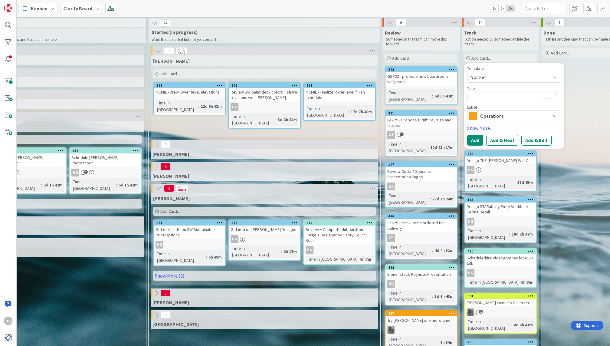 The image size is (610, 346). I want to click on div: 420, so click(501, 251).